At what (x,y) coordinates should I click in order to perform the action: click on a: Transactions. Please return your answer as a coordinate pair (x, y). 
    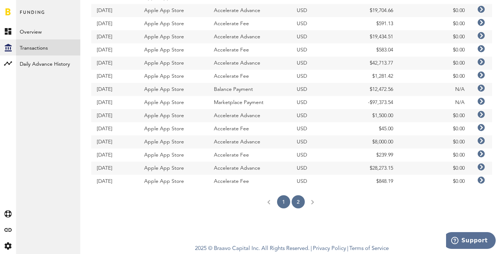
    Looking at the image, I should click on (48, 47).